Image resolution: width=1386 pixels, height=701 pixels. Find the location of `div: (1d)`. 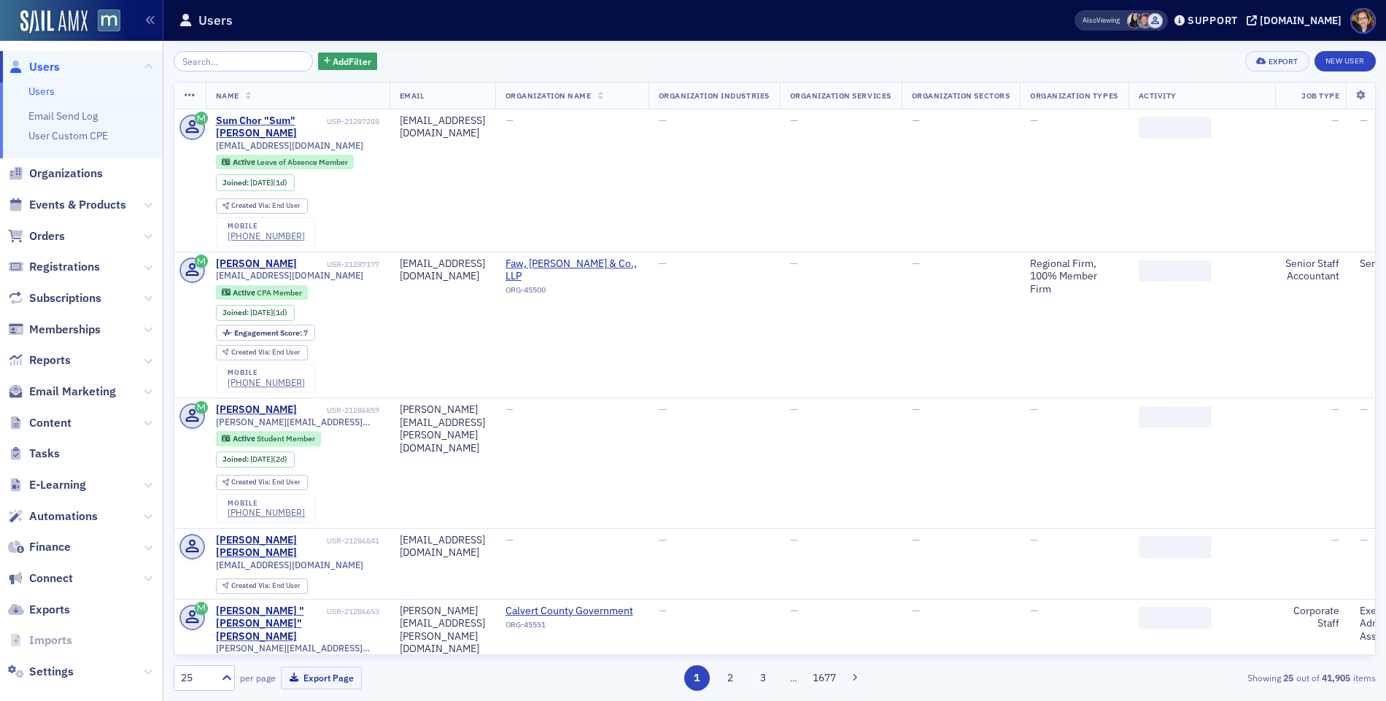

div: (1d) is located at coordinates (269, 182).